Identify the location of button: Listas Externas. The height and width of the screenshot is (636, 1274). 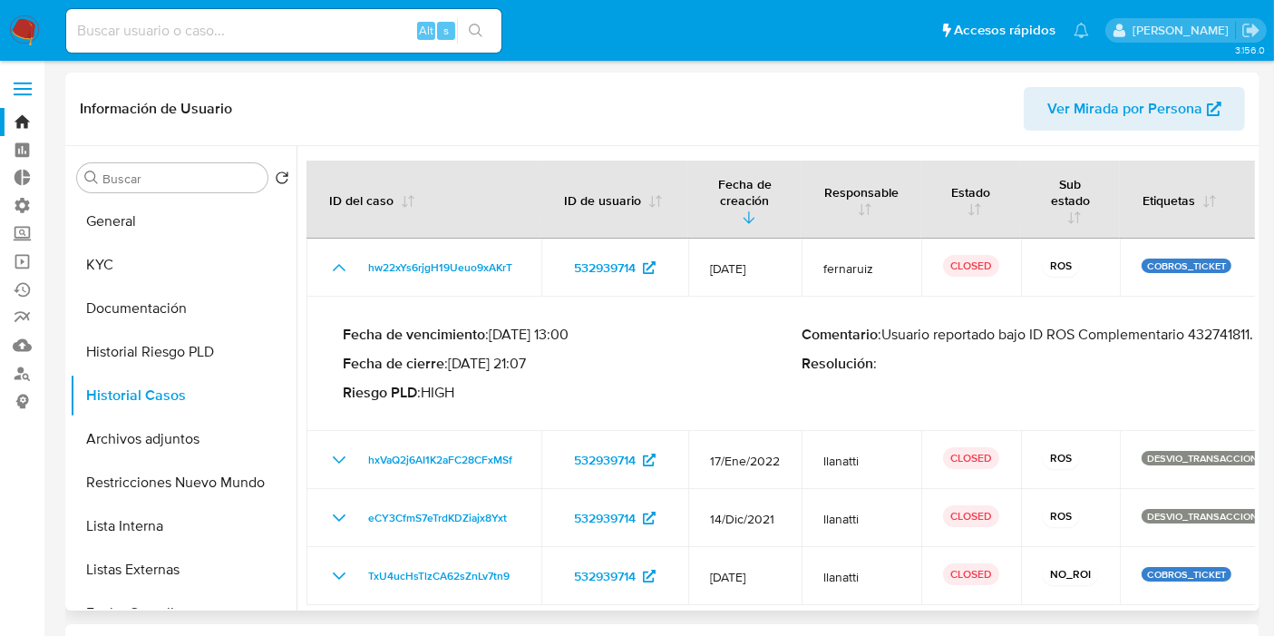
(183, 570).